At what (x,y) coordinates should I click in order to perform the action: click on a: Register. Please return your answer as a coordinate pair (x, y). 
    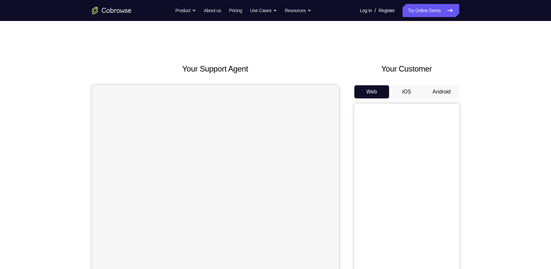
    Looking at the image, I should click on (386, 10).